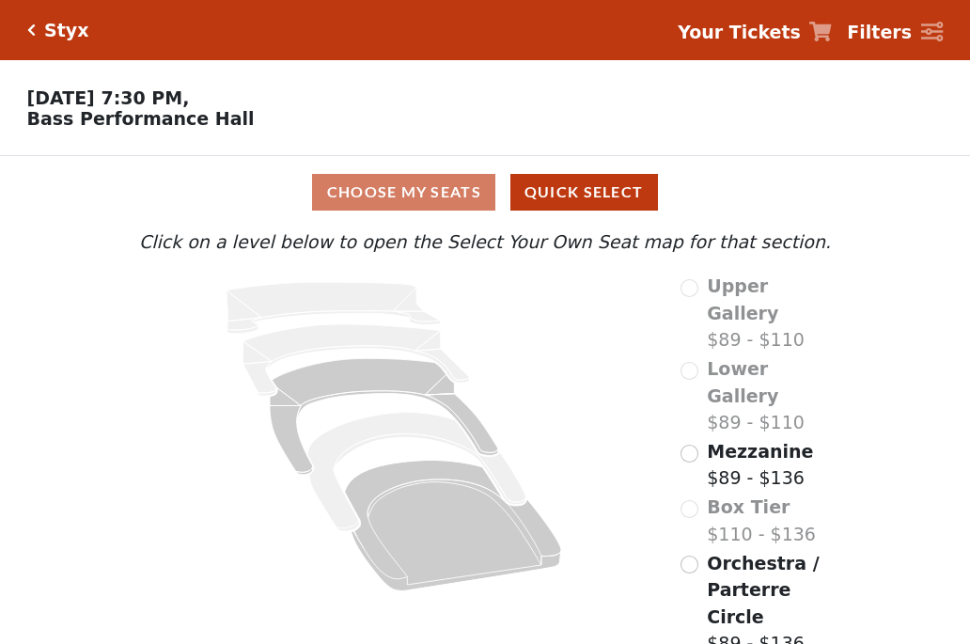  I want to click on label: $110 - $136, so click(762, 520).